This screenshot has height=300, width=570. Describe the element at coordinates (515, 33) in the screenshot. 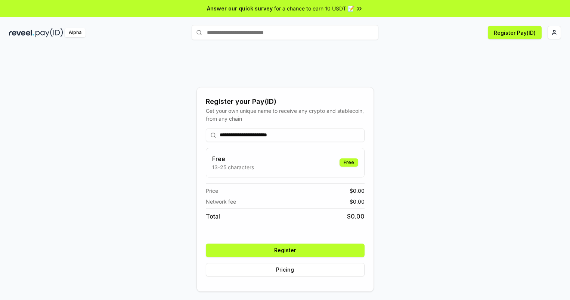

I see `button: Register Pay(ID)` at that location.